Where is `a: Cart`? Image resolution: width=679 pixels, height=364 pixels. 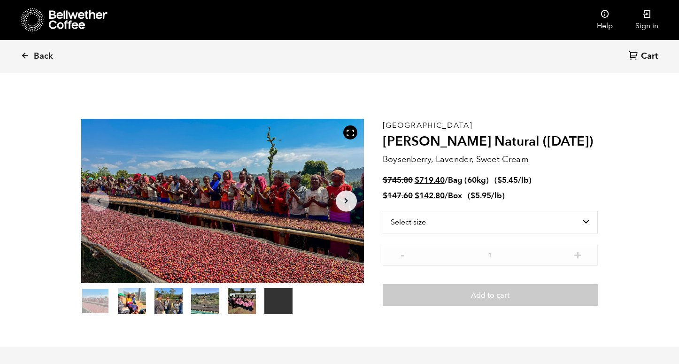 a: Cart is located at coordinates (644, 56).